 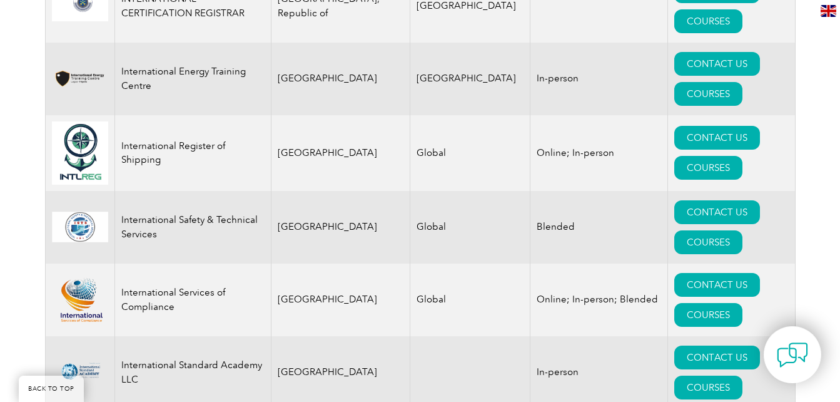 What do you see at coordinates (80, 227) in the screenshot?
I see `img: 0d58a1d0-3c89-ec11-8d20-0022481579a4-logo.png` at bounding box center [80, 227].